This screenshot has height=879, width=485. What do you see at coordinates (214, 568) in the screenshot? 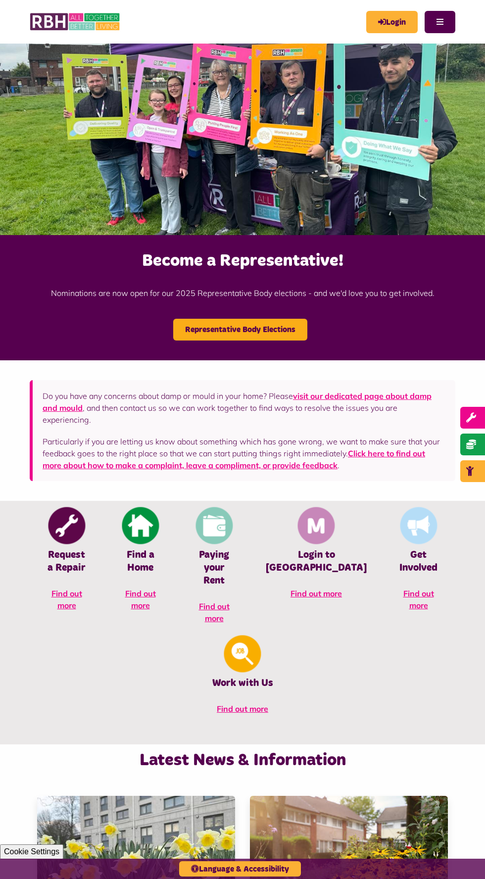
I see `h4: Paying your Rent` at bounding box center [214, 568].